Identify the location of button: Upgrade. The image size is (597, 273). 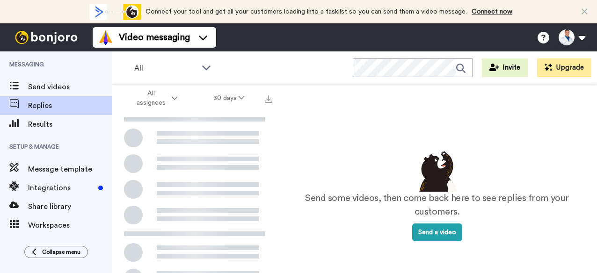
(564, 68).